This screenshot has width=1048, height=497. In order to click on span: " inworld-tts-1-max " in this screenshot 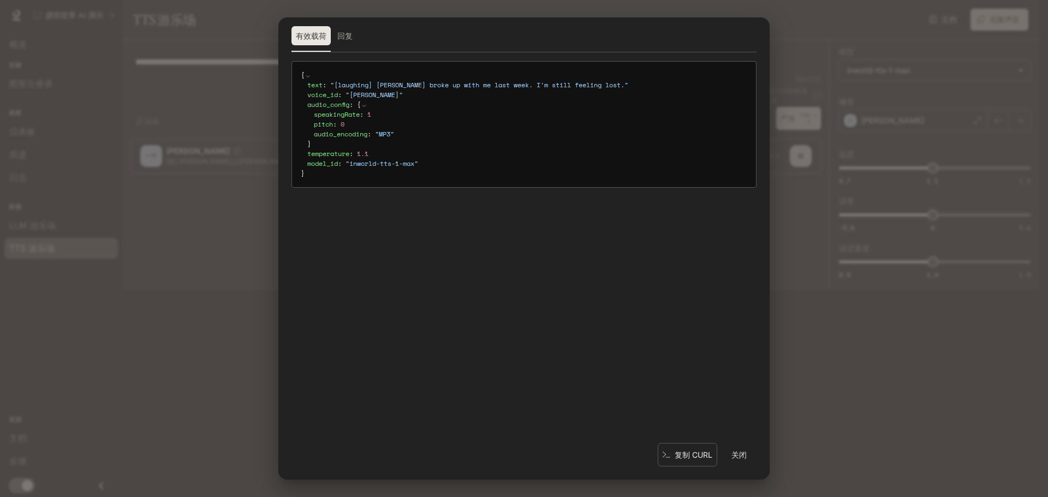, I will do `click(381, 163)`.